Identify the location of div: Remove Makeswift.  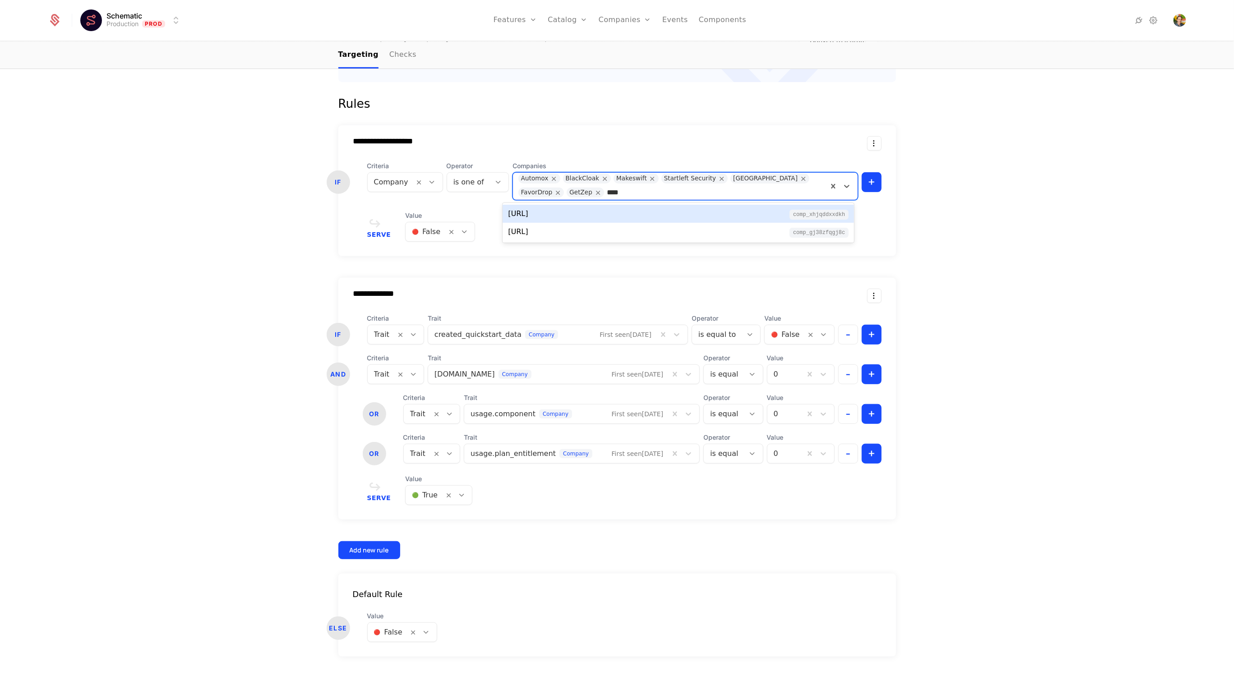
(653, 179).